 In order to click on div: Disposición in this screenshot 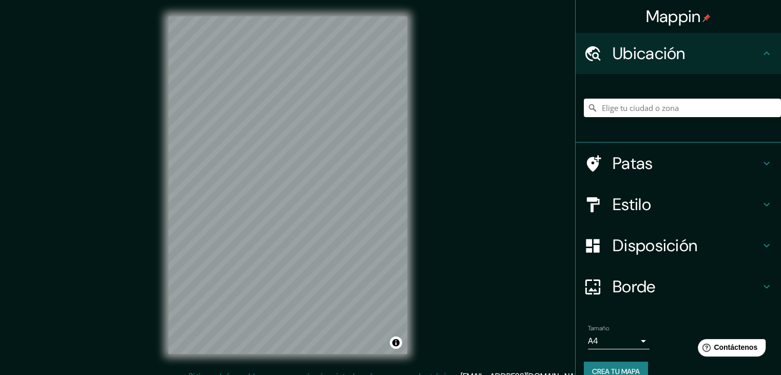, I will do `click(678, 245)`.